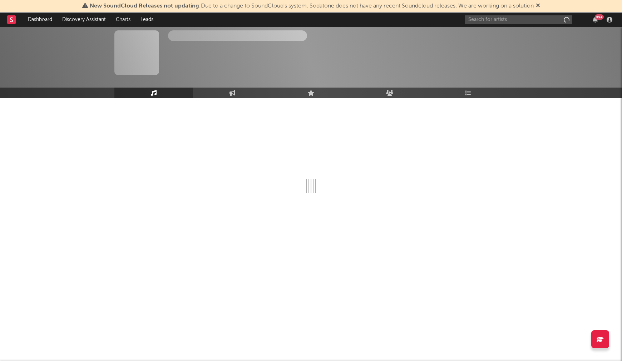 This screenshot has height=361, width=622. Describe the element at coordinates (538, 6) in the screenshot. I see `span: Dismiss` at that location.